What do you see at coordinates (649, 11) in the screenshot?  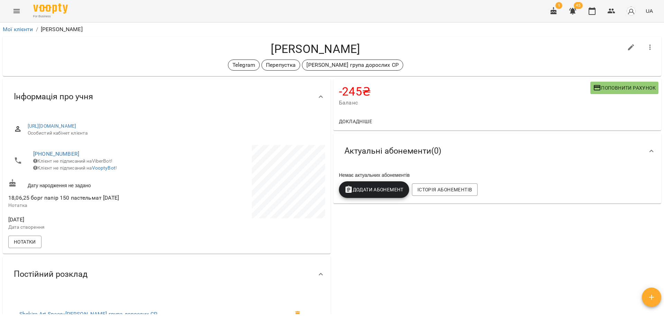 I see `span: UA` at bounding box center [649, 11].